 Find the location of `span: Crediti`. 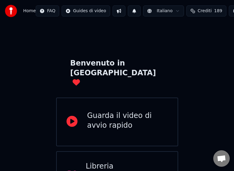

span: Crediti is located at coordinates (204, 11).